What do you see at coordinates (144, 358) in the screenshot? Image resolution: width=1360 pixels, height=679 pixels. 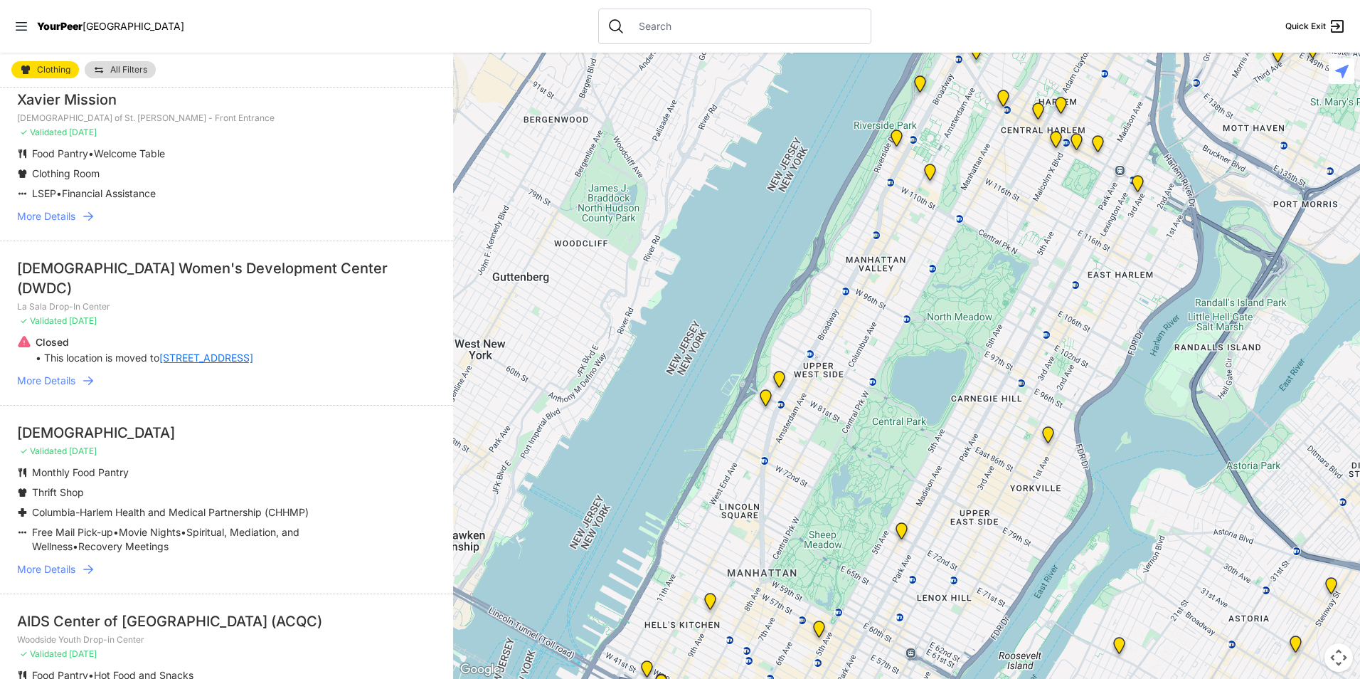 I see `p: • This location is moved to` at bounding box center [144, 358].